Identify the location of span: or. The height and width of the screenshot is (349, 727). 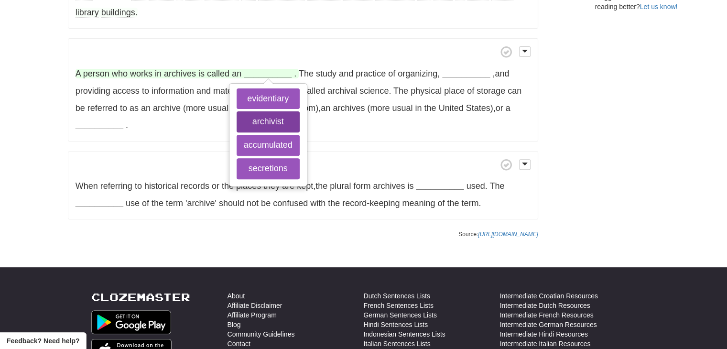
(499, 108).